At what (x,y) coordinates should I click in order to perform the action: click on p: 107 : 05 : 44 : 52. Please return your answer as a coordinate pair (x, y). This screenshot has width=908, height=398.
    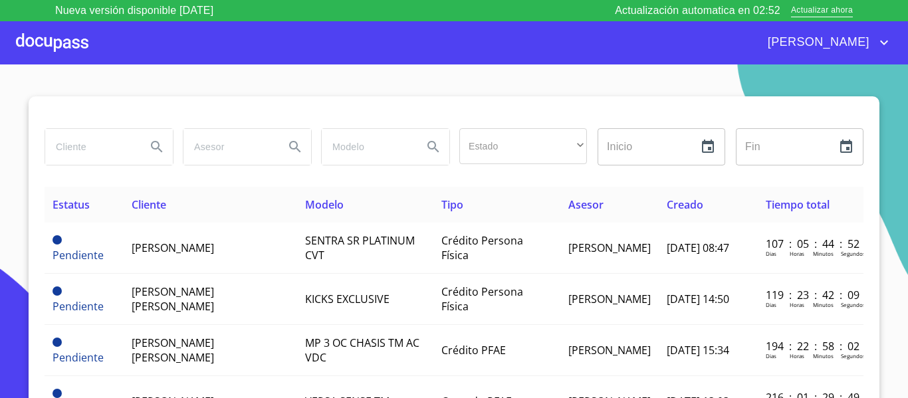
    Looking at the image, I should click on (810, 244).